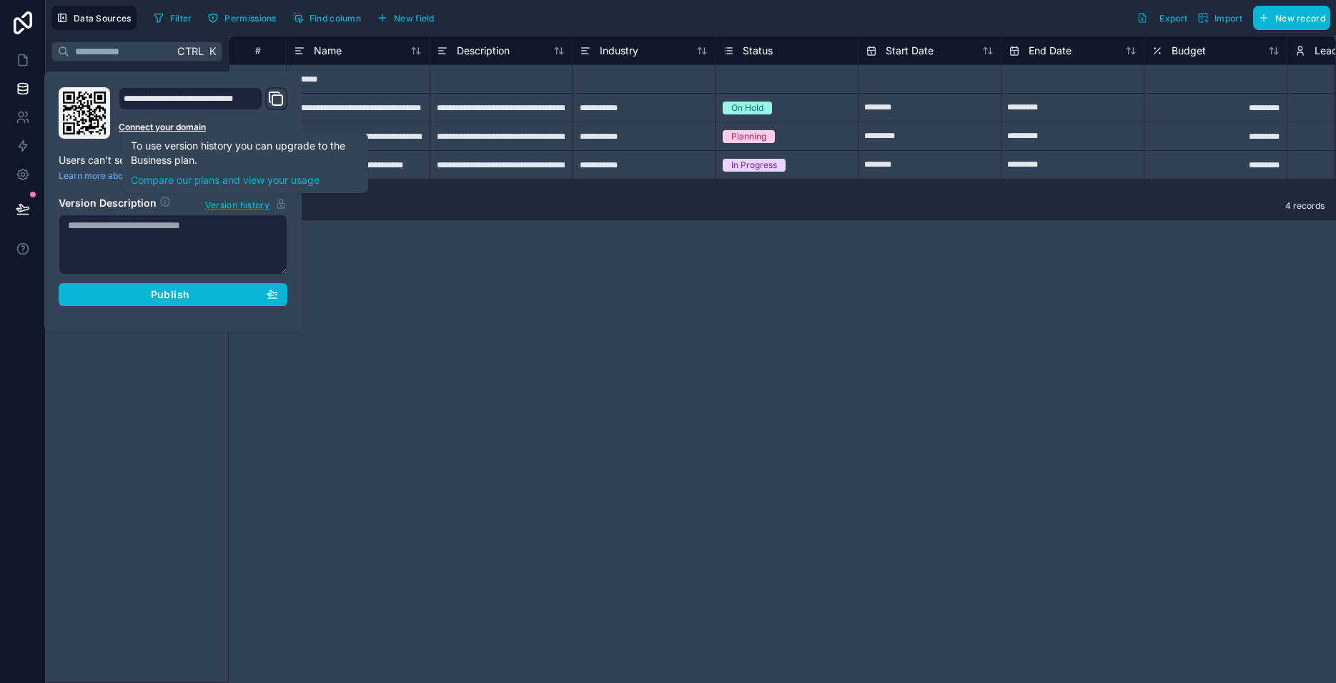  What do you see at coordinates (102, 18) in the screenshot?
I see `span: Data Sources` at bounding box center [102, 18].